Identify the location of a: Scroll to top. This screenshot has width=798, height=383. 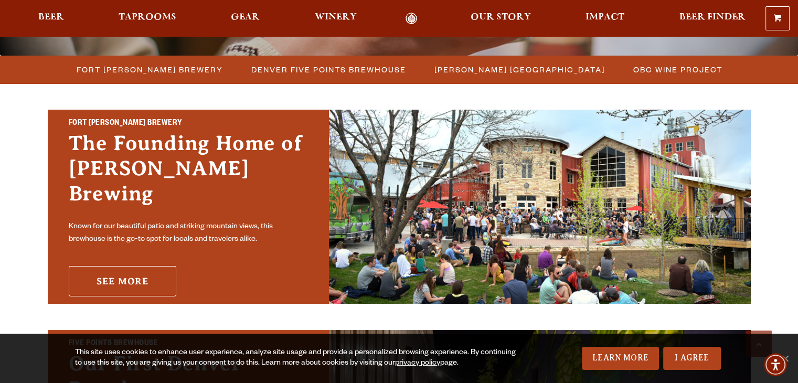
(758, 343).